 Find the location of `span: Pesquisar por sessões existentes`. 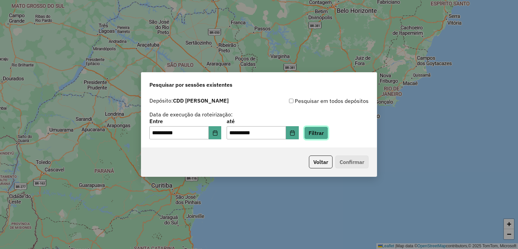

span: Pesquisar por sessões existentes is located at coordinates (191, 85).